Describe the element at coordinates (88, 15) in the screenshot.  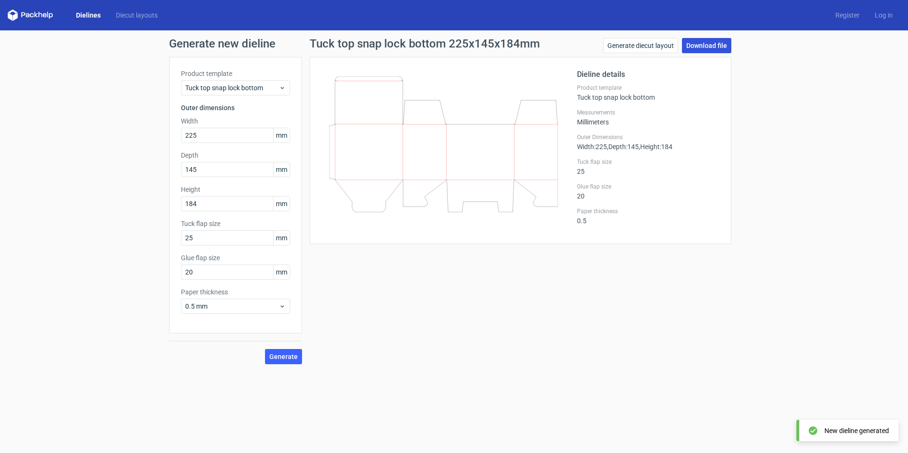
I see `a: Dielines` at that location.